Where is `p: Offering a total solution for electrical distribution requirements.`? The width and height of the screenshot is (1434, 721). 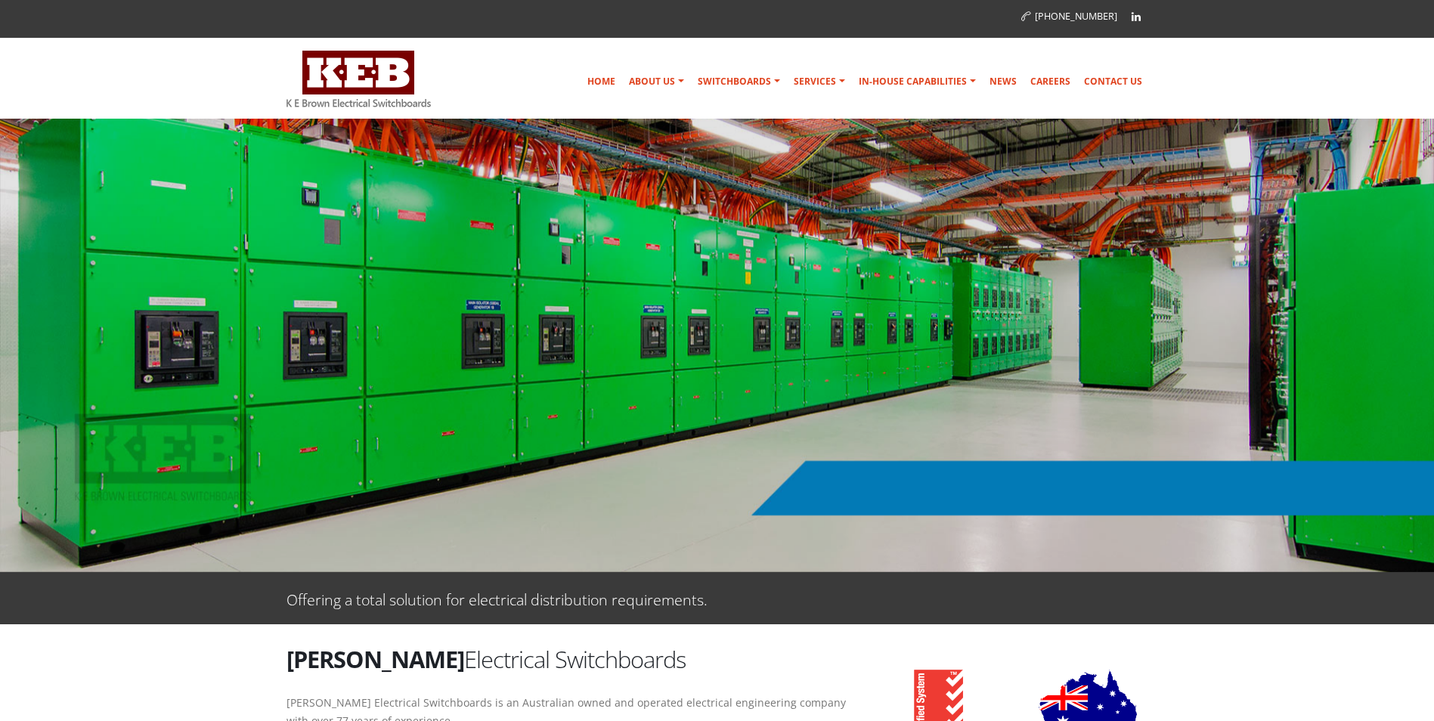
p: Offering a total solution for electrical distribution requirements. is located at coordinates (497, 598).